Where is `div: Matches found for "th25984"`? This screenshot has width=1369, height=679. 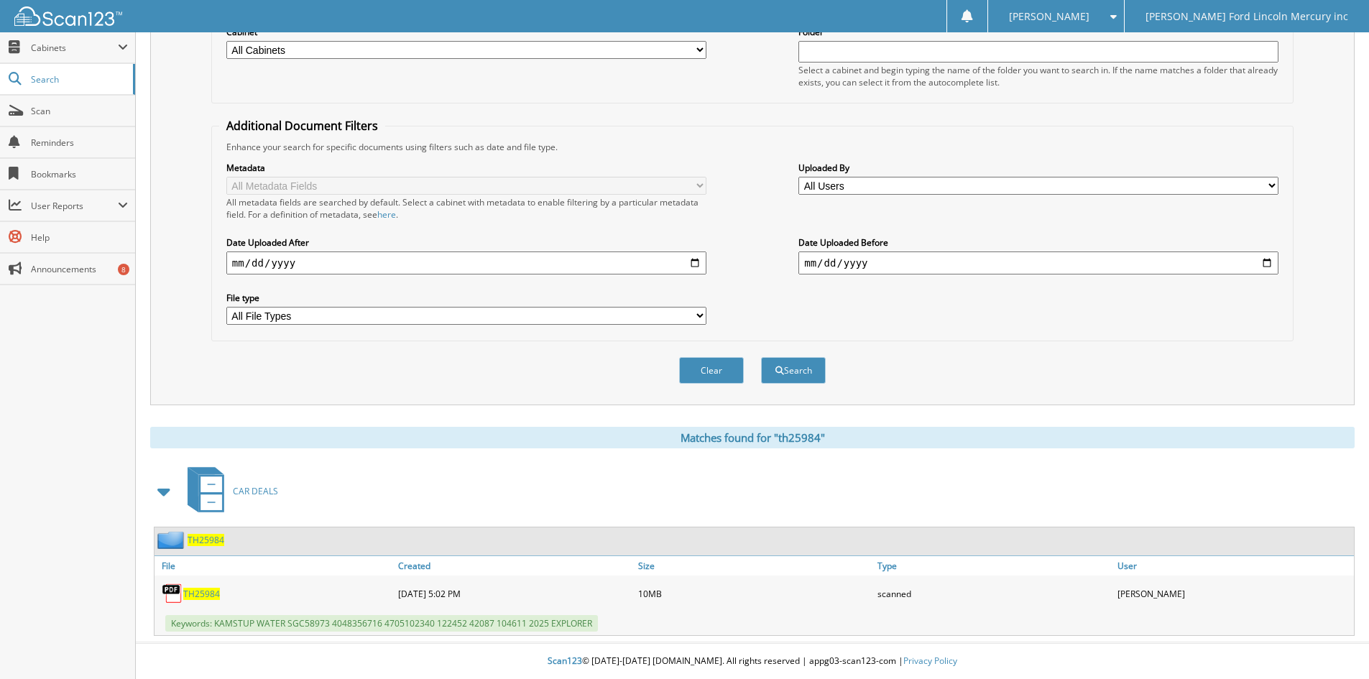
div: Matches found for "th25984" is located at coordinates (752, 438).